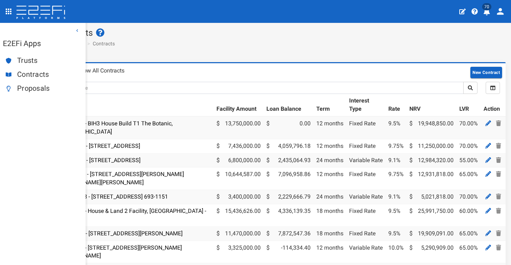 The height and width of the screenshot is (265, 511). What do you see at coordinates (469, 160) in the screenshot?
I see `td: 55.00%` at bounding box center [469, 160].